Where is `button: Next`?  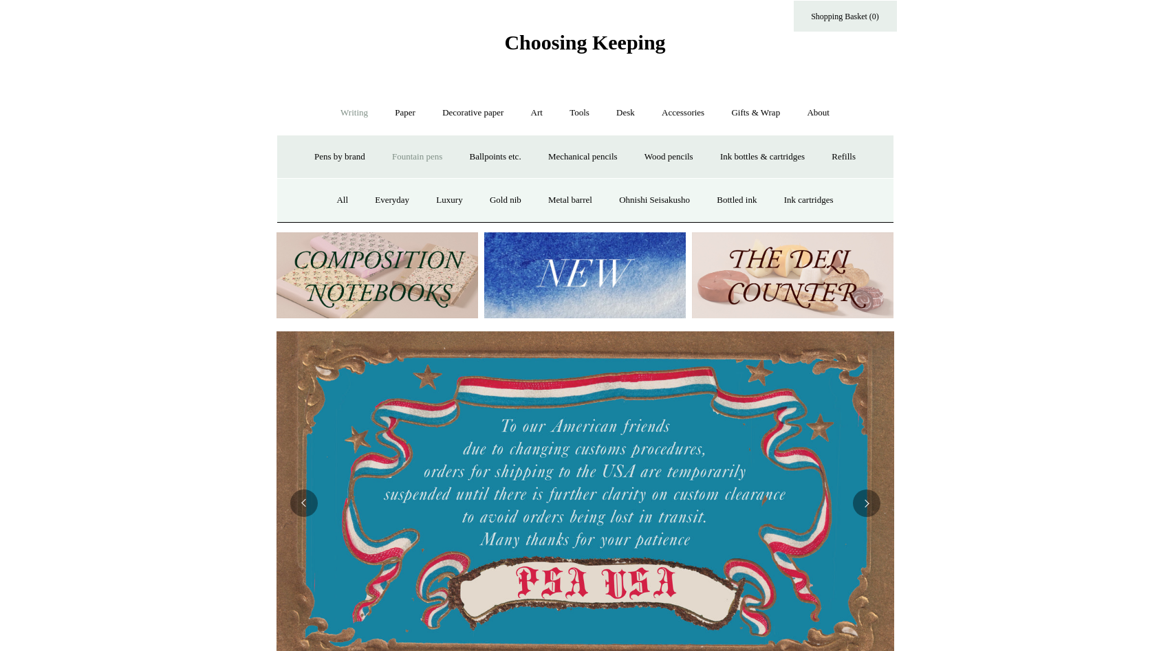
button: Next is located at coordinates (866, 503).